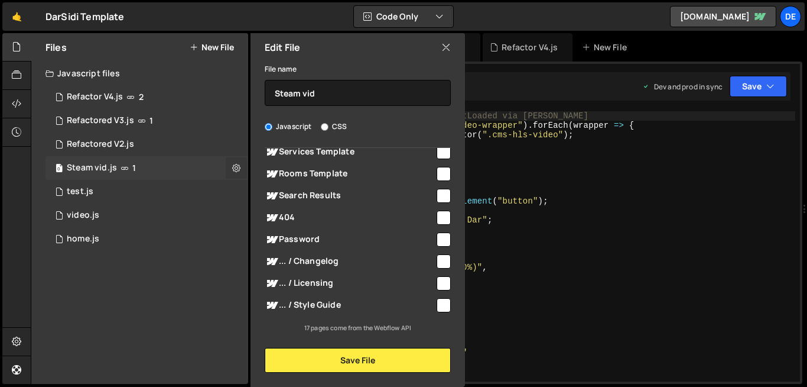  Describe the element at coordinates (324, 126) in the screenshot. I see `input: CSS` at that location.